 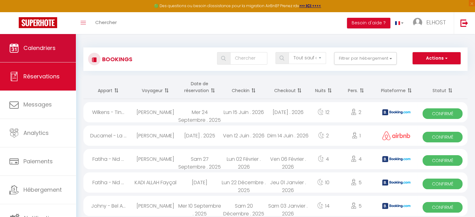 I want to click on a: >>> ICI <<<<, so click(x=310, y=6).